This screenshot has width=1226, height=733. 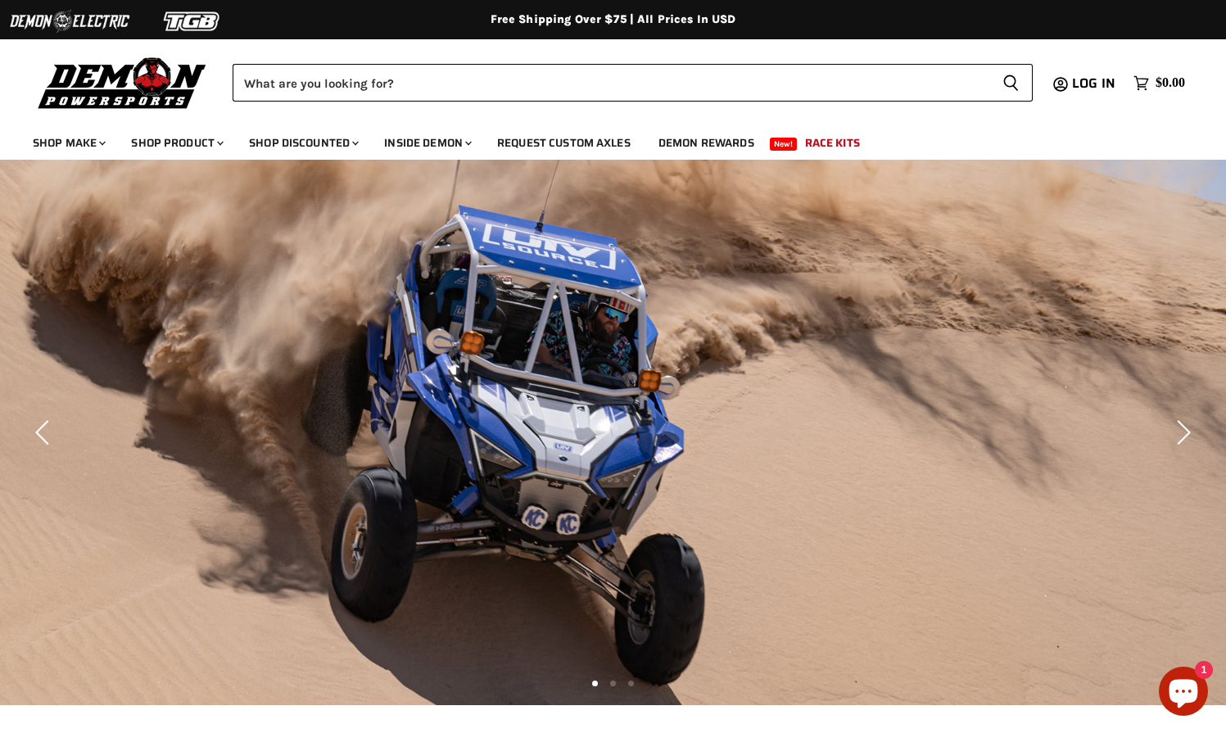 What do you see at coordinates (564, 143) in the screenshot?
I see `a: Request Custom Axles` at bounding box center [564, 143].